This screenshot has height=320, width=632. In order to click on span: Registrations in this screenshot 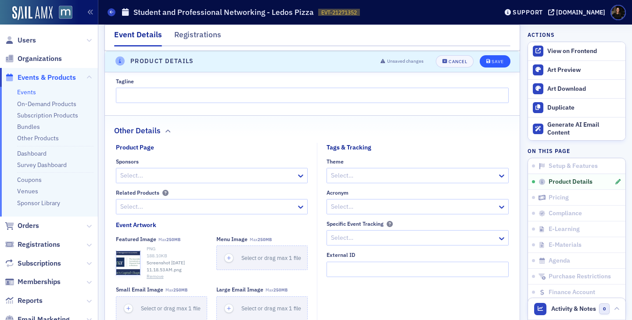, I will do `click(39, 245)`.